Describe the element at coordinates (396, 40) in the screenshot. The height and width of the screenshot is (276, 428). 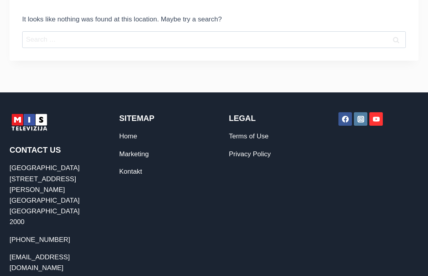
I see `input: Search` at that location.